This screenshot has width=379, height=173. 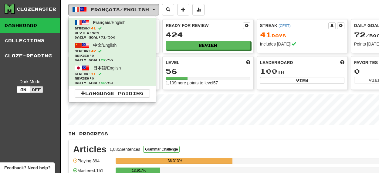 What do you see at coordinates (302, 71) in the screenshot?
I see `div: th` at bounding box center [302, 71].